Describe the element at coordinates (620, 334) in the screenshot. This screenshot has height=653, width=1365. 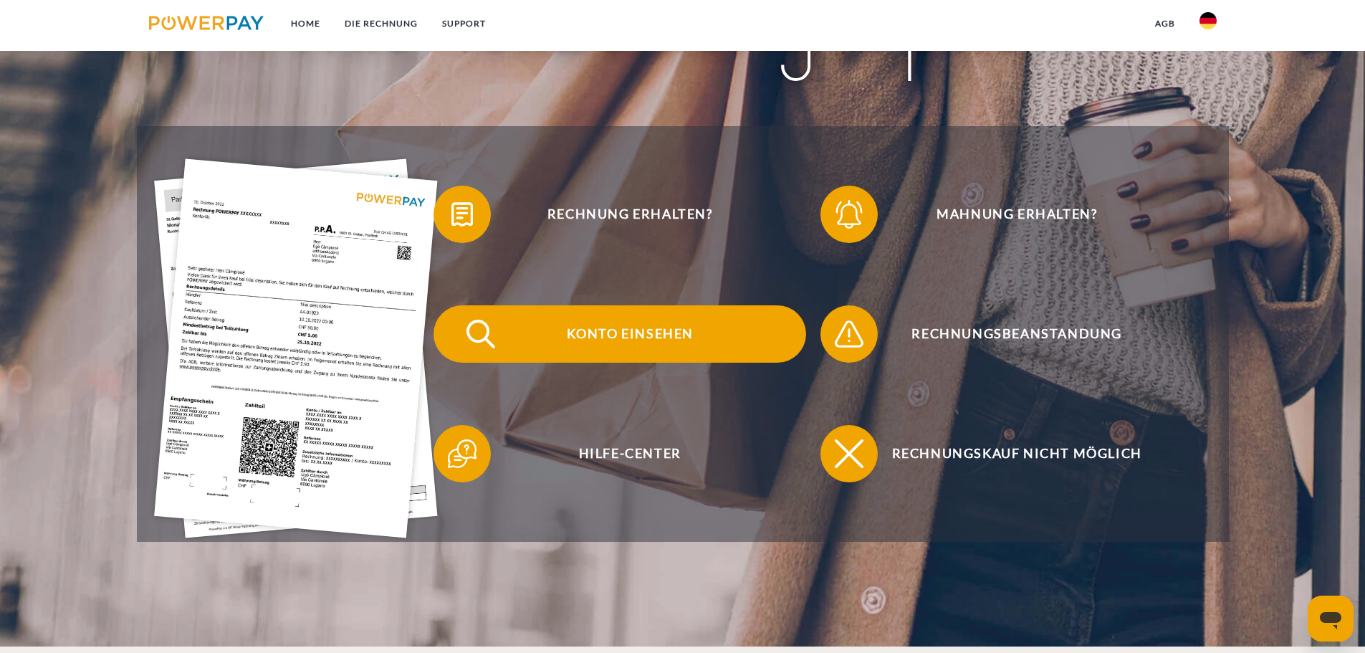
I see `a: Konto einsehen` at that location.